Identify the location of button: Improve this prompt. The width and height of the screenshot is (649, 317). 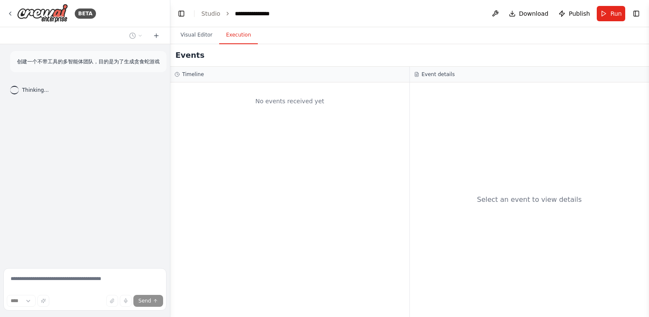
(43, 301).